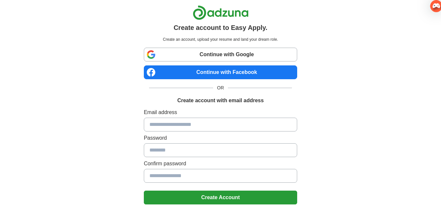  I want to click on a: Continue with Google, so click(221, 55).